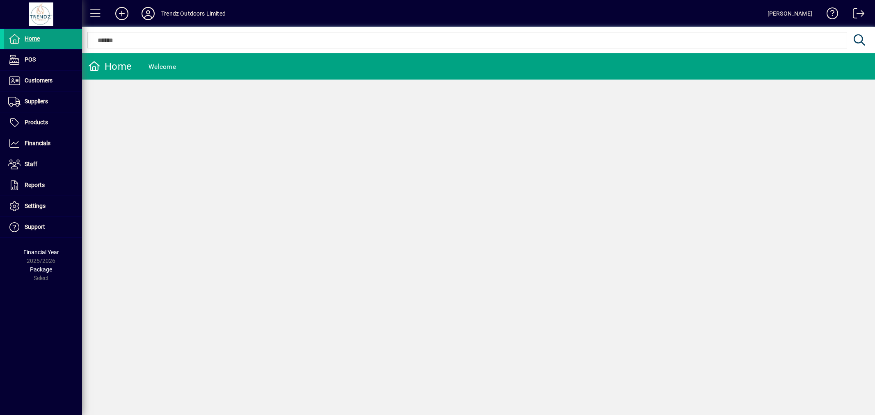  I want to click on span: POS, so click(30, 59).